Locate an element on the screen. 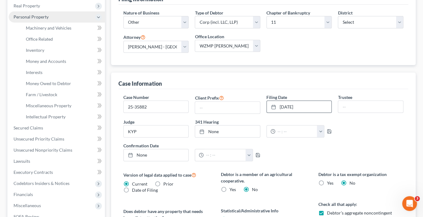  span: 3 is located at coordinates (417, 198).